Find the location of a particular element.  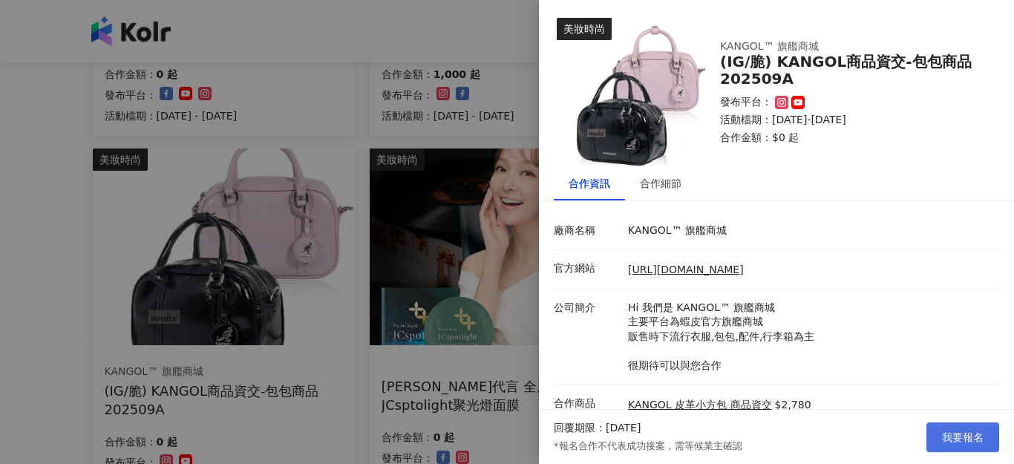

p: $2,780 is located at coordinates (793, 405).